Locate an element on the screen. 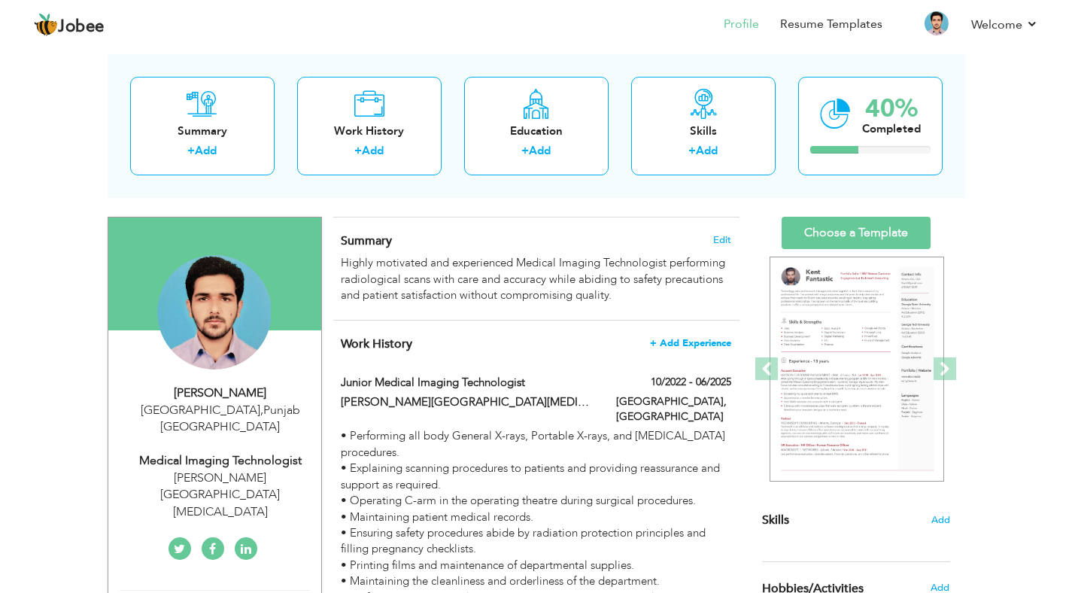  div: Completed is located at coordinates (891, 129).